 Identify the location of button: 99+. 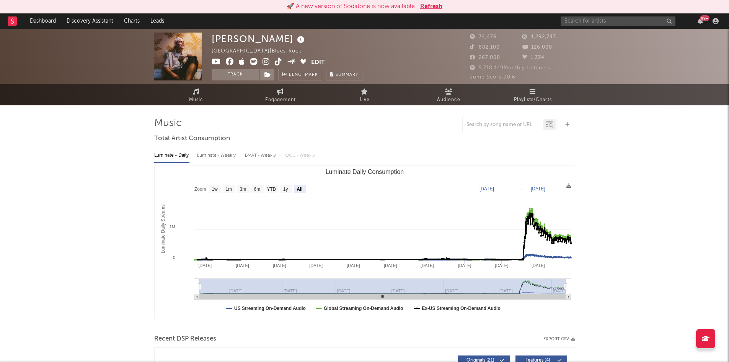
(701, 21).